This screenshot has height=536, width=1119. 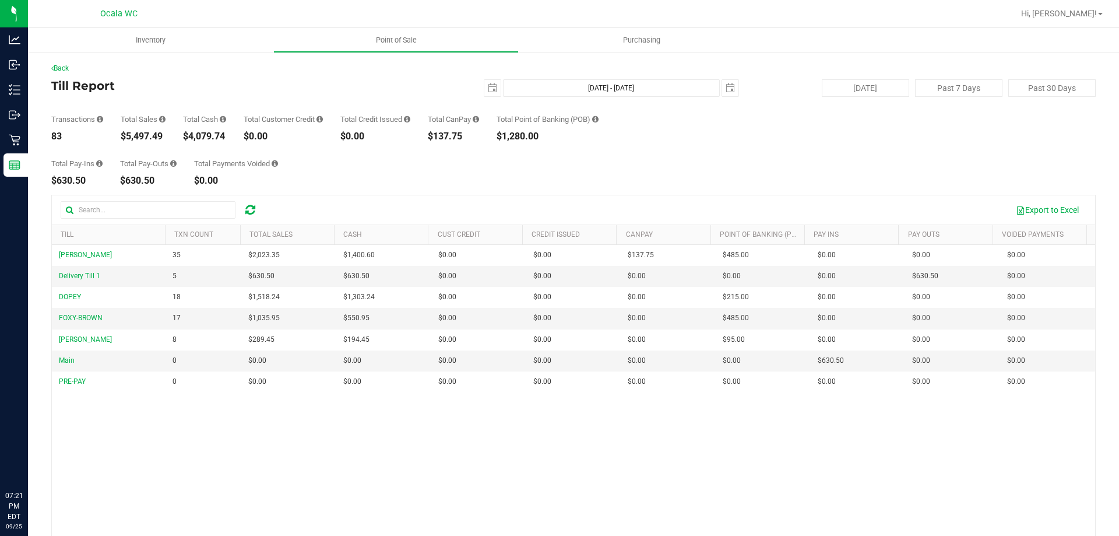 I want to click on span: DOPEY, so click(x=70, y=297).